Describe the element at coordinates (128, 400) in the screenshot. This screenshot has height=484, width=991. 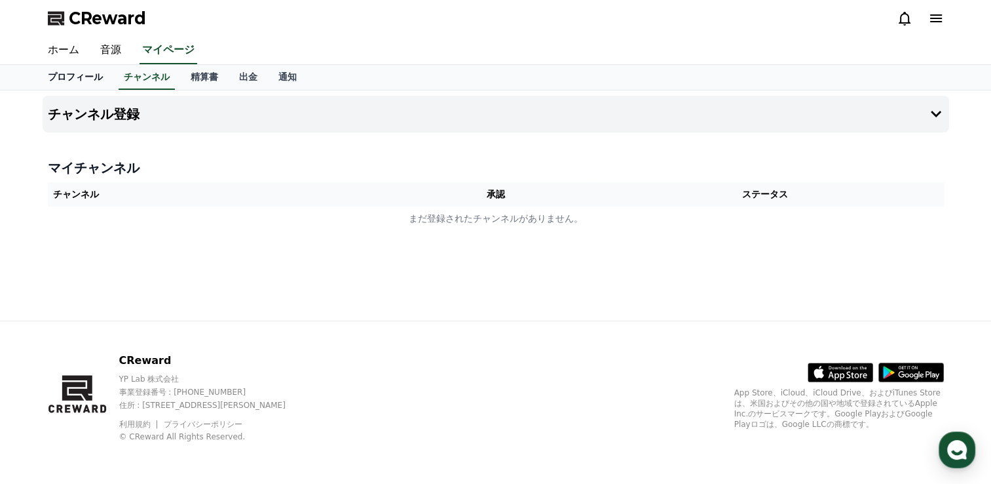
I see `span: Messages` at that location.